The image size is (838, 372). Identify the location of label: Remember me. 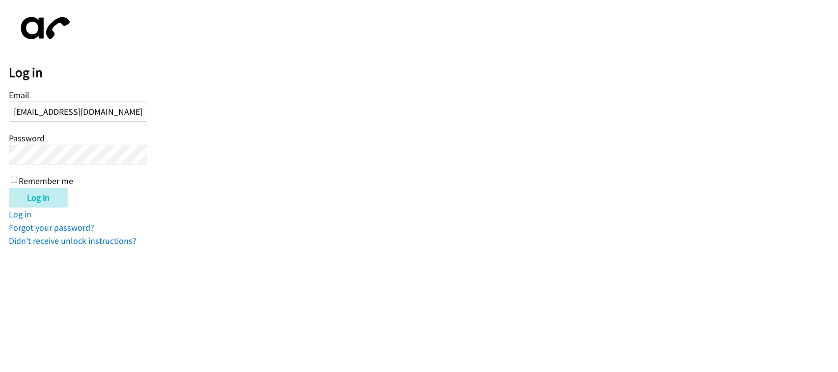
(46, 181).